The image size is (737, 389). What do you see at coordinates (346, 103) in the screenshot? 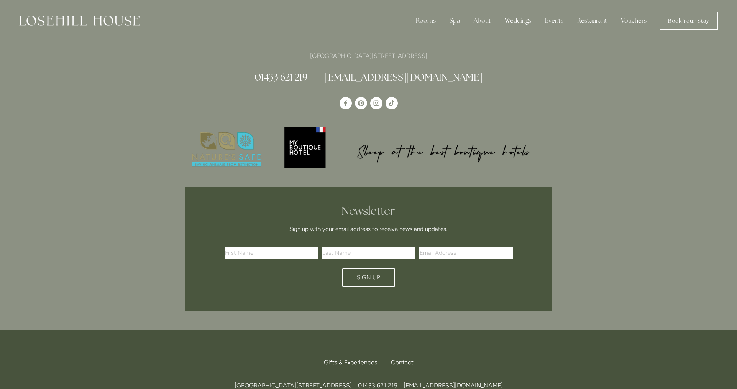
I see `a: Losehill House Hotel & Spa` at bounding box center [346, 103].